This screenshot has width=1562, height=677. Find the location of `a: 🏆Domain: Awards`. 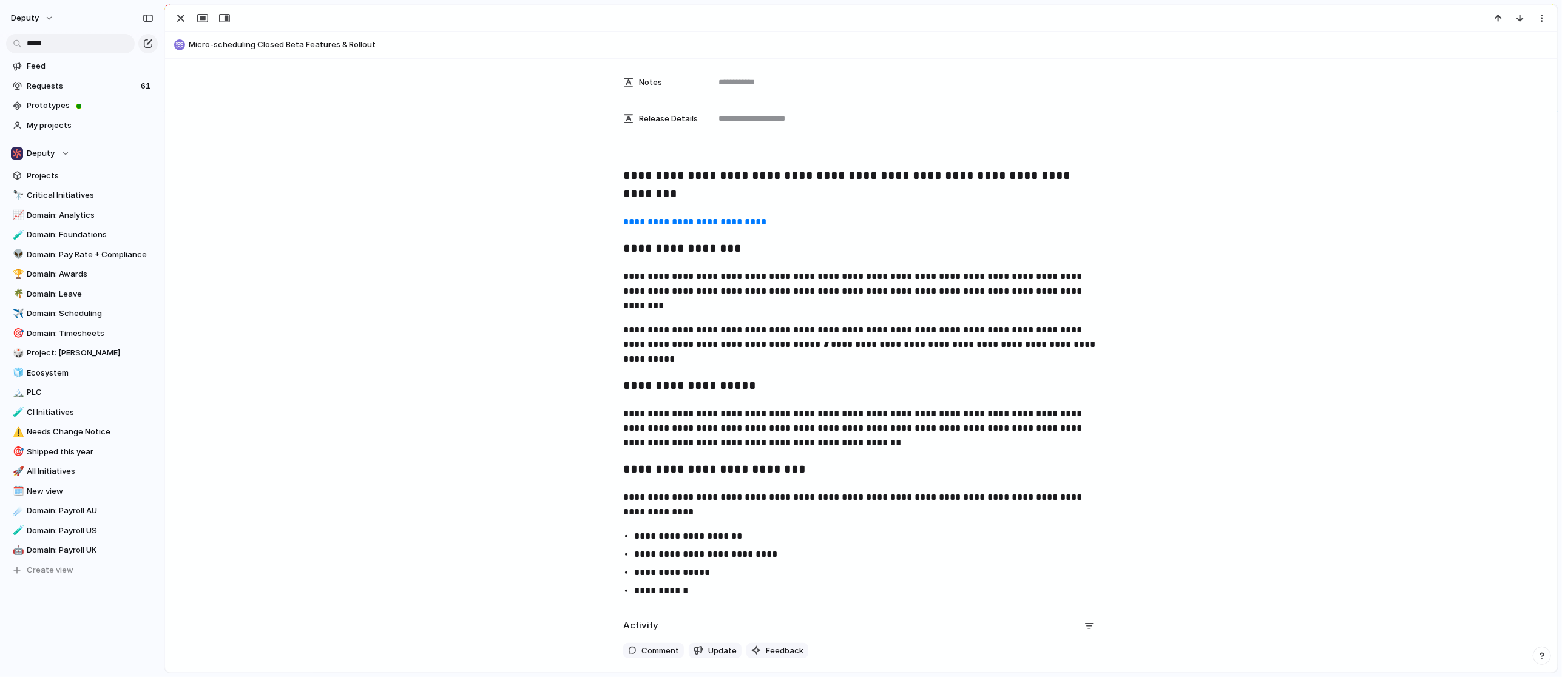

a: 🏆Domain: Awards is located at coordinates (82, 274).